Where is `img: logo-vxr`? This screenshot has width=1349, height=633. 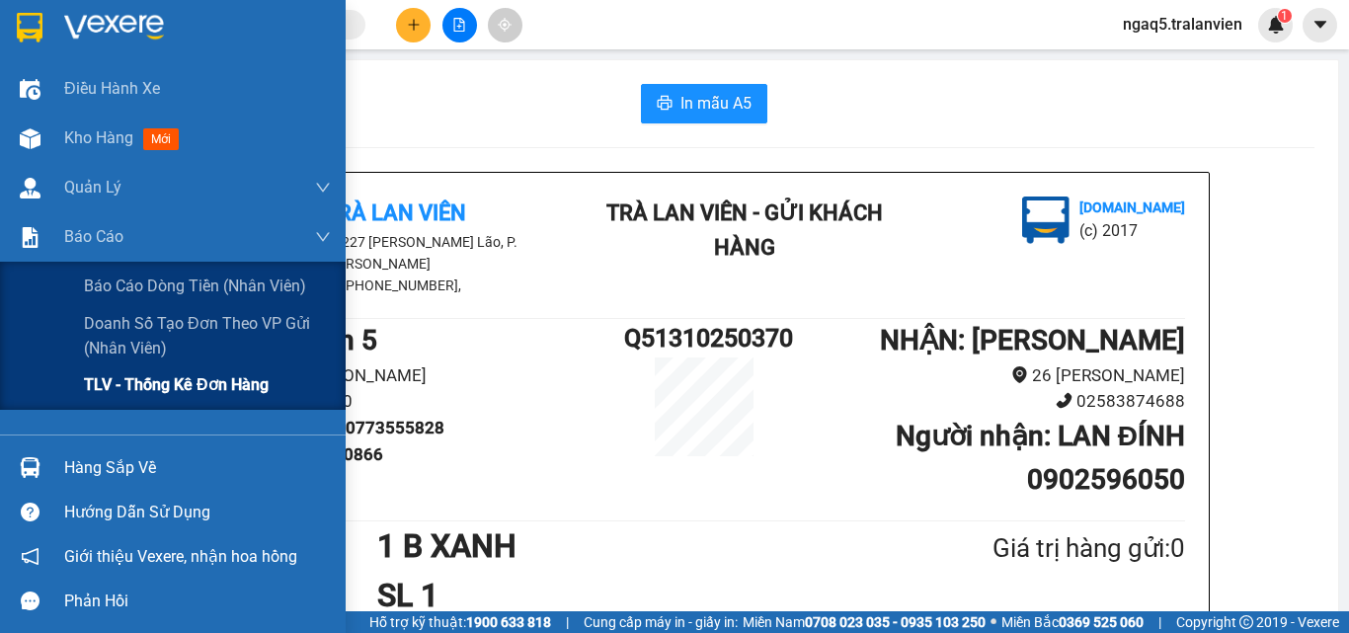 img: logo-vxr is located at coordinates (30, 28).